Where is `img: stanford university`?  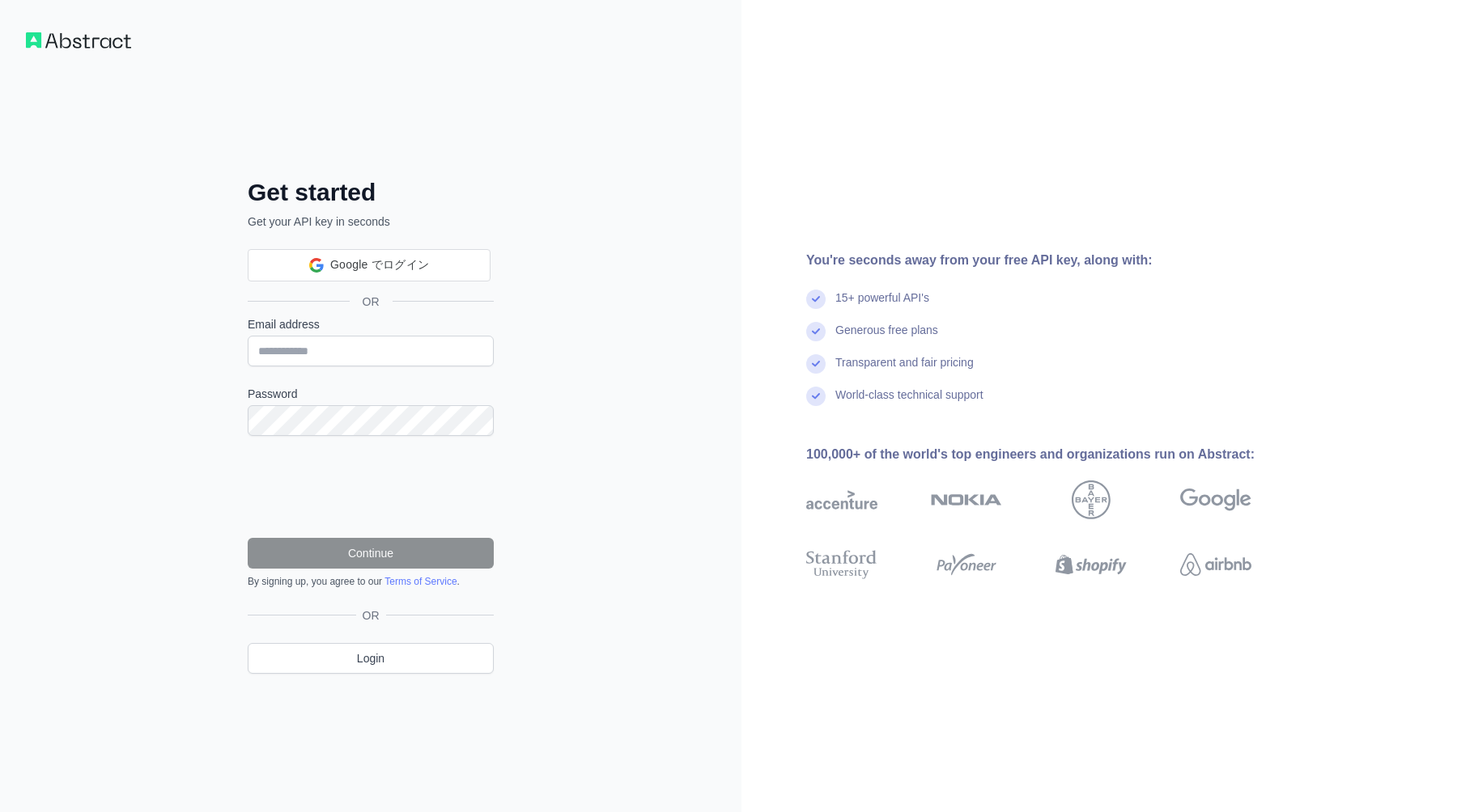 img: stanford university is located at coordinates (842, 565).